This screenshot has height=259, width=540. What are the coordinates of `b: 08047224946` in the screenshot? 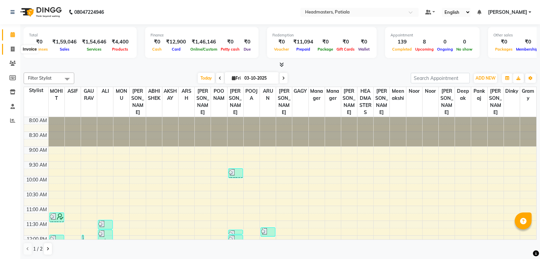 It's located at (89, 12).